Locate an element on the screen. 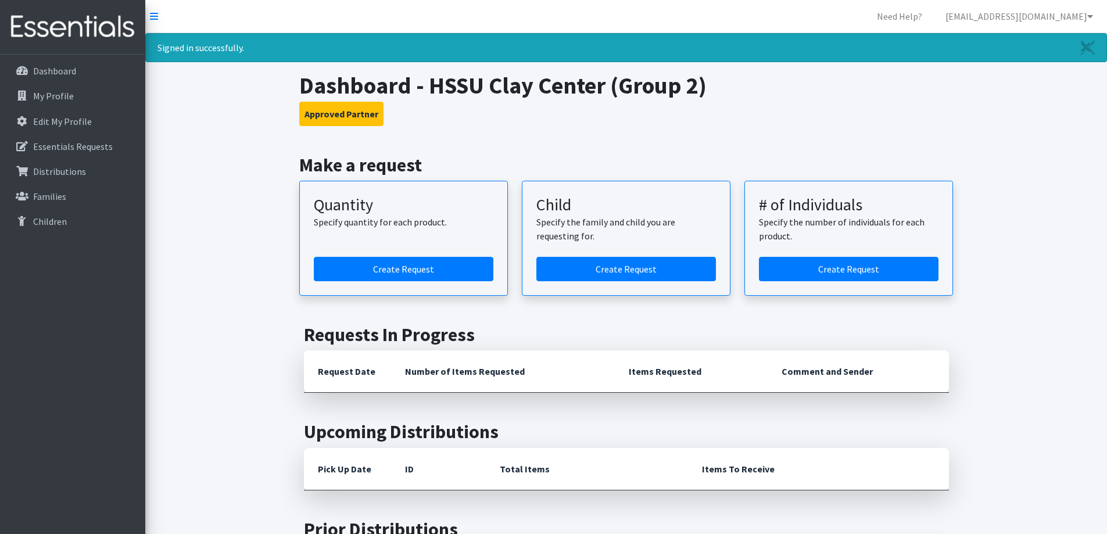 The image size is (1107, 534). a: Create a request by quantity is located at coordinates (403, 269).